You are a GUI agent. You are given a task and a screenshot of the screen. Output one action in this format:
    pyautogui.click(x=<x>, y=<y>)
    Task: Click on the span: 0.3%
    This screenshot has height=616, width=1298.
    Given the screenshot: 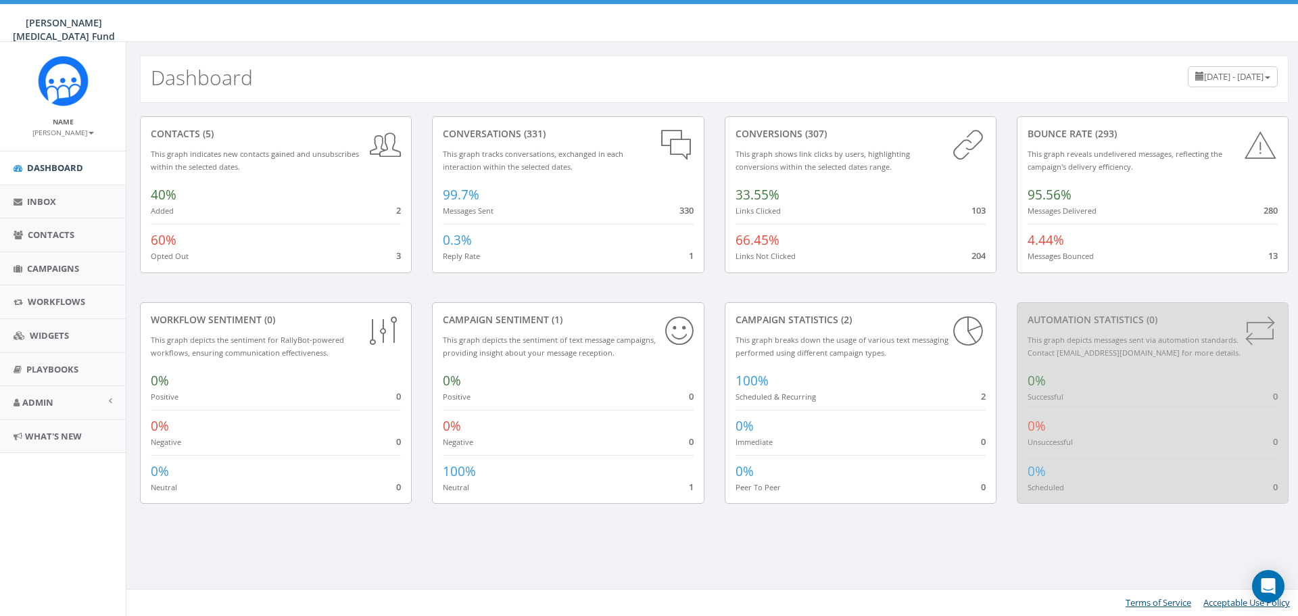 What is the action you would take?
    pyautogui.click(x=457, y=240)
    